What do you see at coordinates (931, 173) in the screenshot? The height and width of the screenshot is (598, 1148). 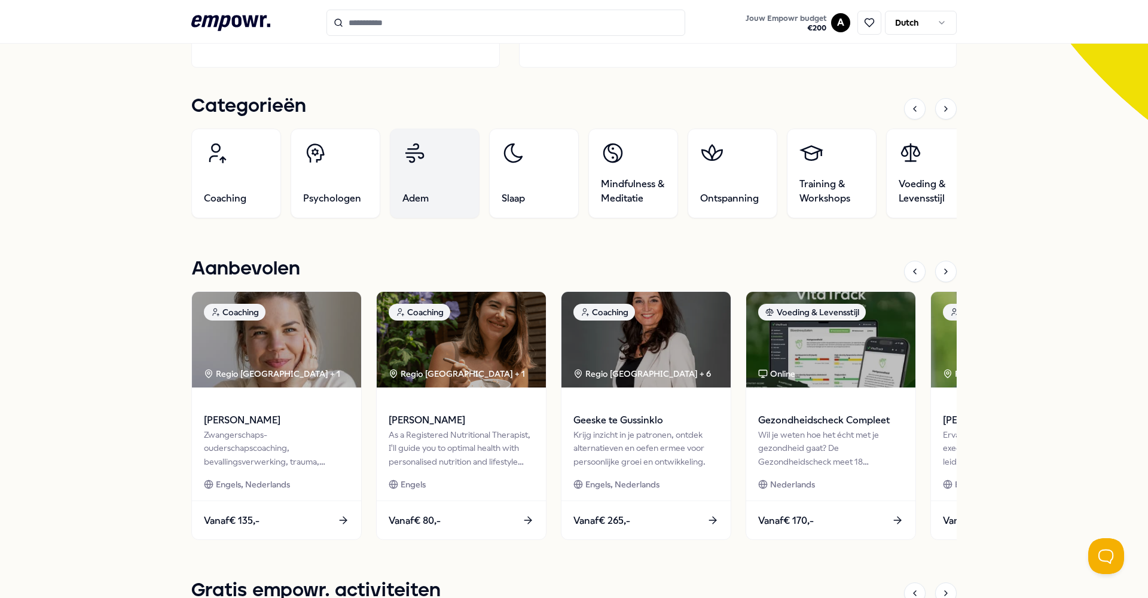 I see `a: Voeding & Levensstijl` at bounding box center [931, 173].